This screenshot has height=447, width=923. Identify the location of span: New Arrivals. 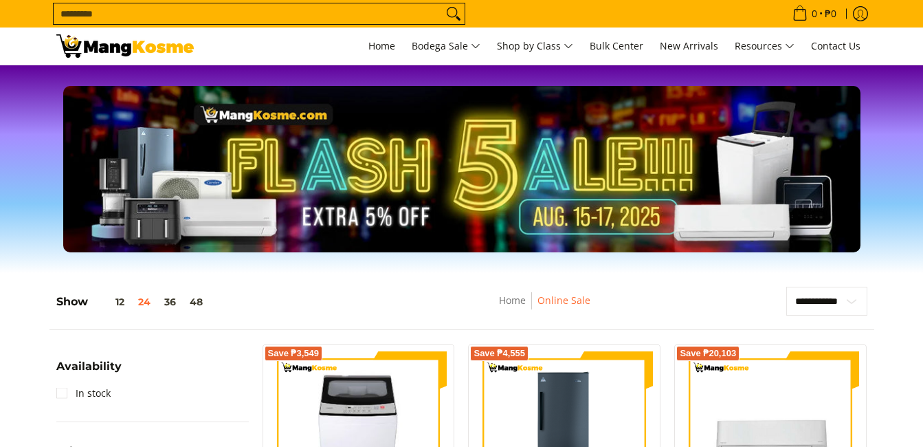
(689, 45).